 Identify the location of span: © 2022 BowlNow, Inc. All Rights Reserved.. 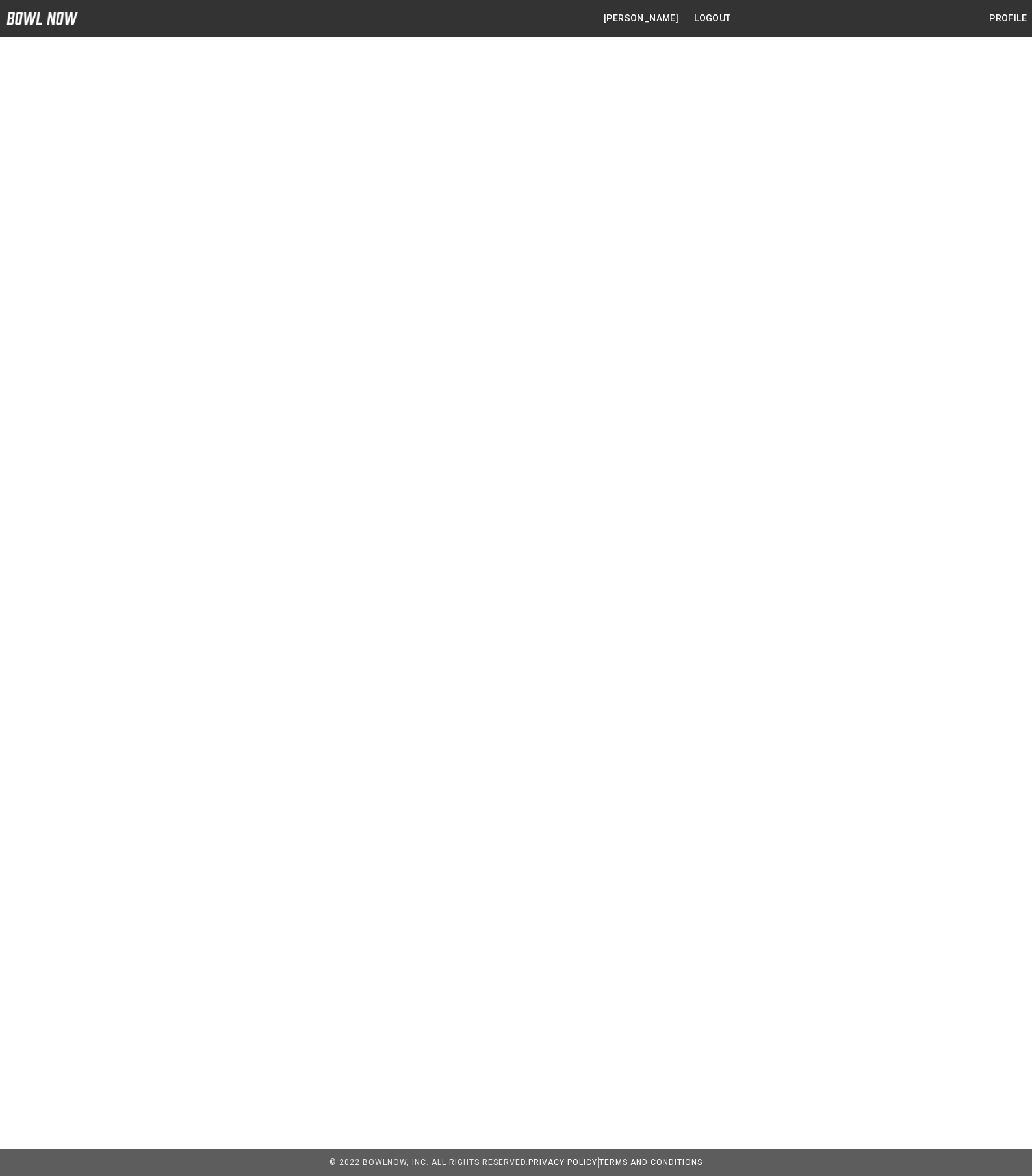
(429, 1162).